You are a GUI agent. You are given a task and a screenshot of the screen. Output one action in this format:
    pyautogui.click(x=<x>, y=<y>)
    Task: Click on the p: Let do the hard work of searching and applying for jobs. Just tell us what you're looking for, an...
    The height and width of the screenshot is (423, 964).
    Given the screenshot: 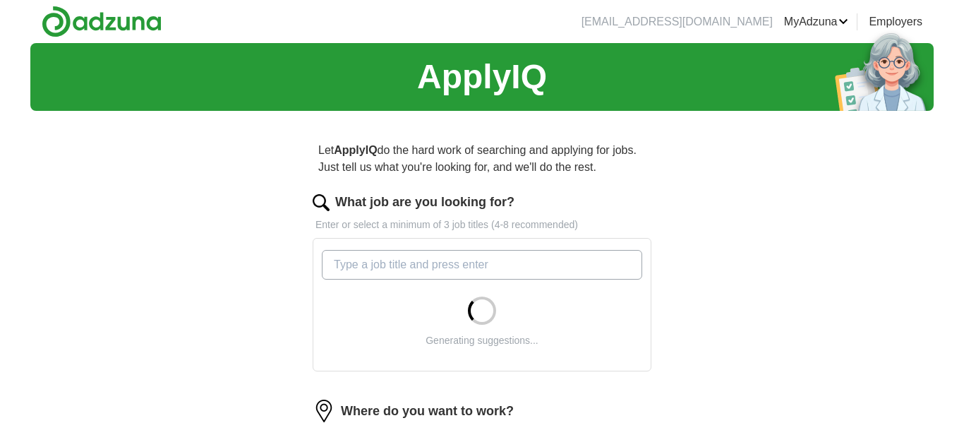 What is the action you would take?
    pyautogui.click(x=482, y=159)
    